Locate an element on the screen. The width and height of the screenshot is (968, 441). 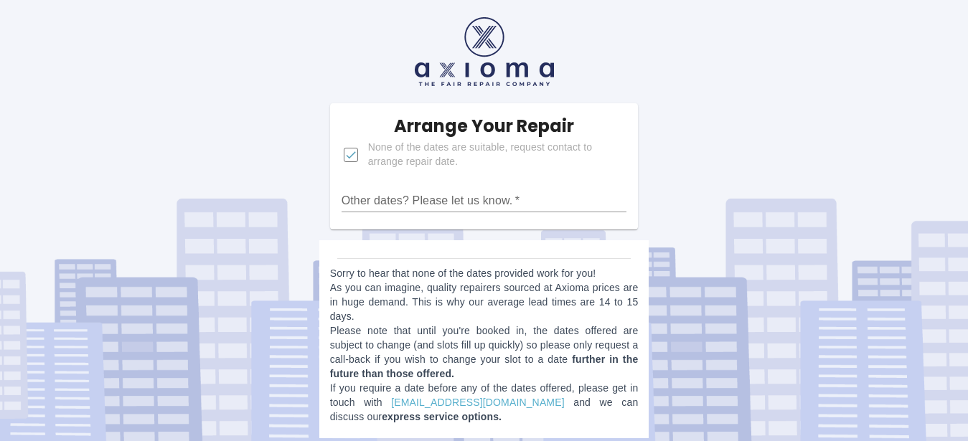
h5: Arrange Your Repair is located at coordinates (484, 126).